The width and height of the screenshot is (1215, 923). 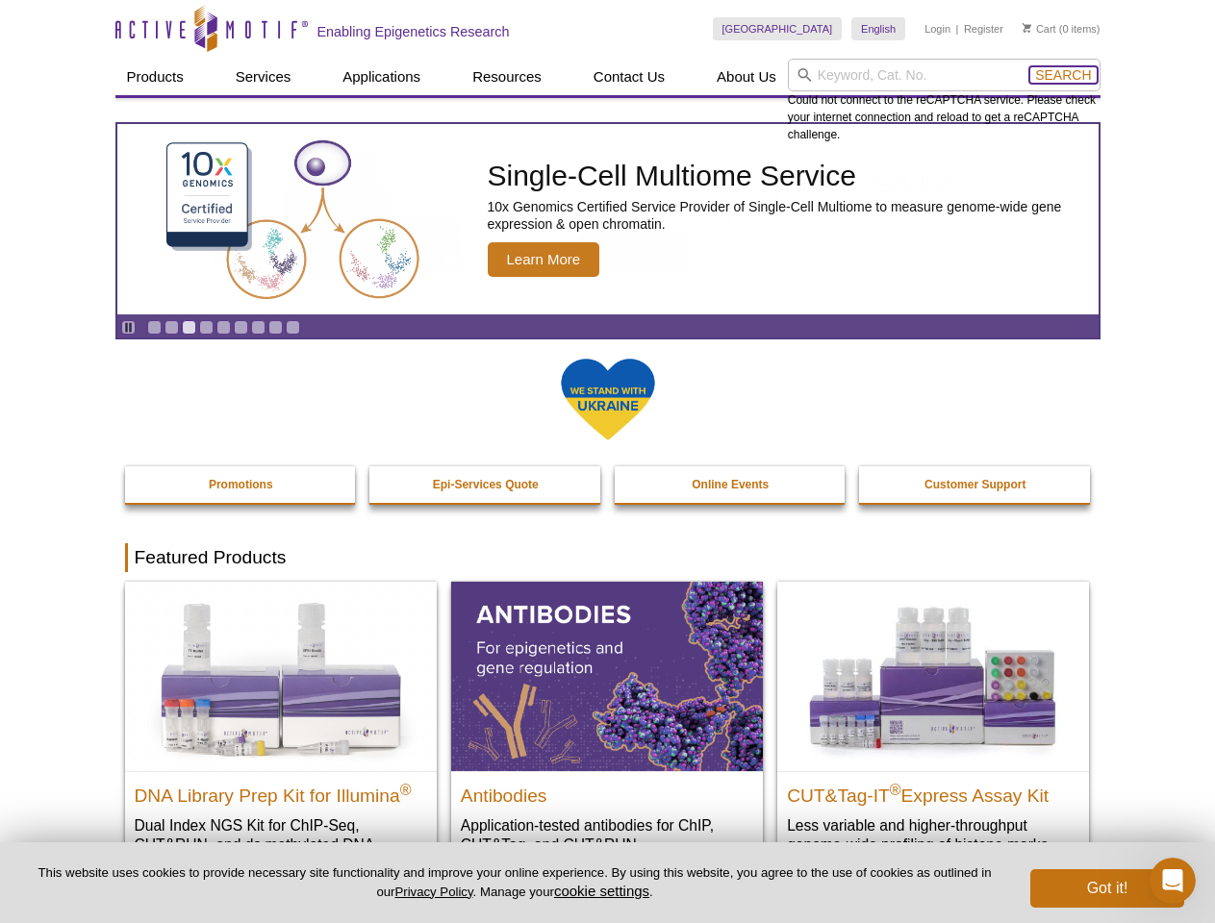 I want to click on a: About Us, so click(x=746, y=77).